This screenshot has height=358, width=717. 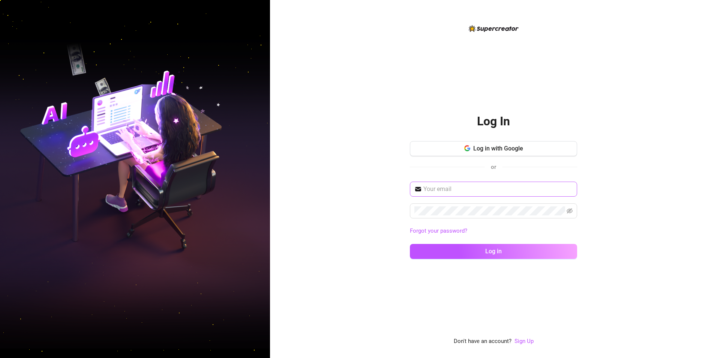 I want to click on button: Log in, so click(x=493, y=251).